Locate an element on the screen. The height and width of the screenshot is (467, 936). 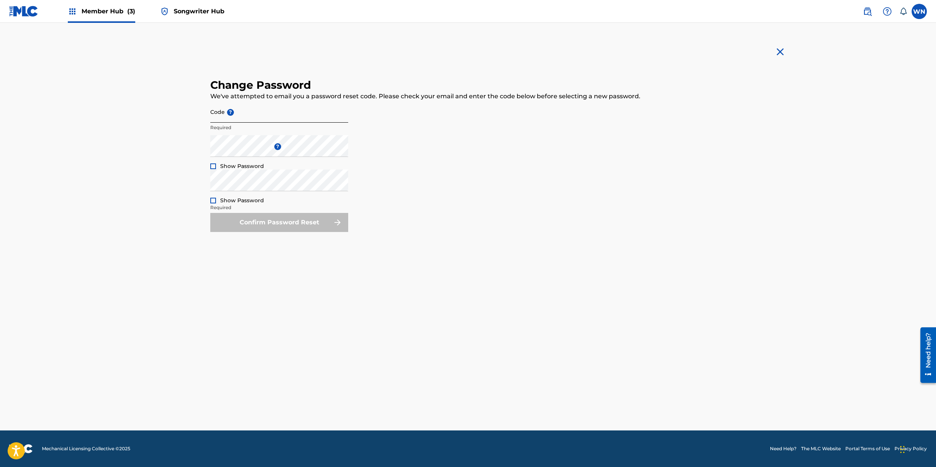
a: Portal Terms of Use is located at coordinates (868, 449).